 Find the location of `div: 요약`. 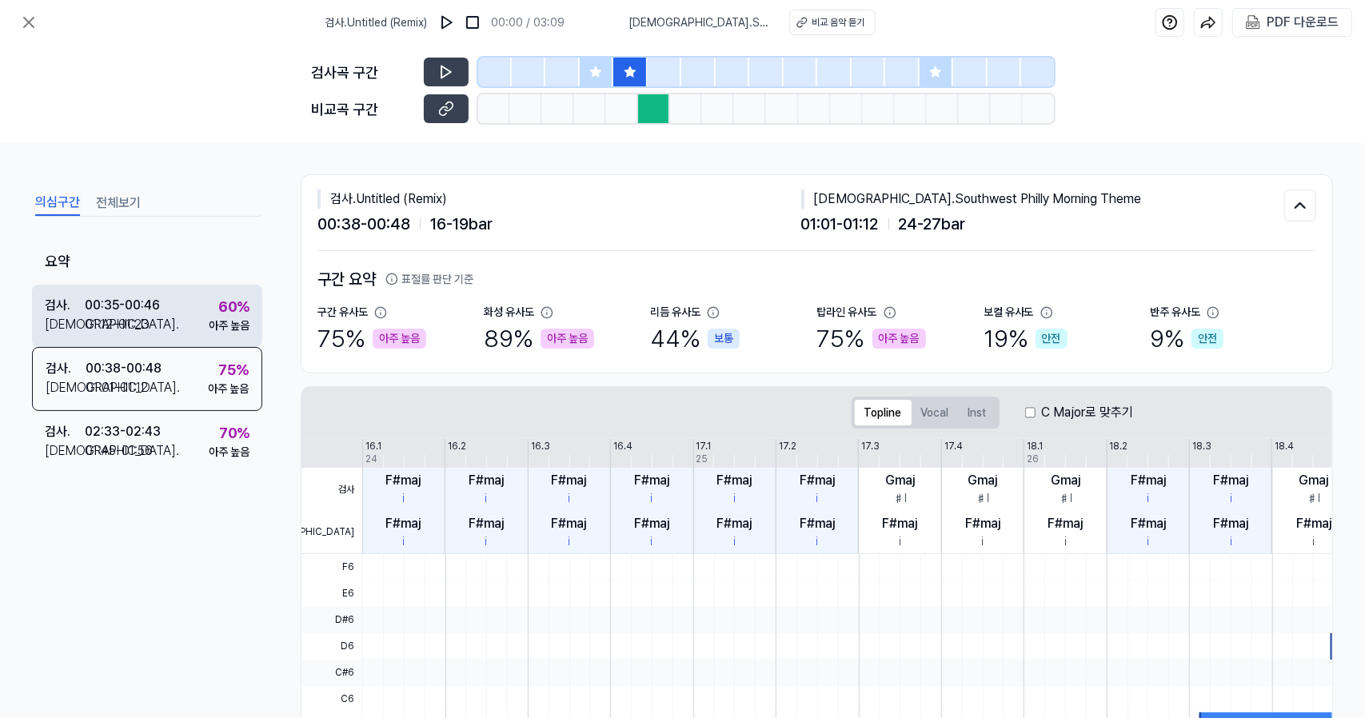

div: 요약 is located at coordinates (147, 262).